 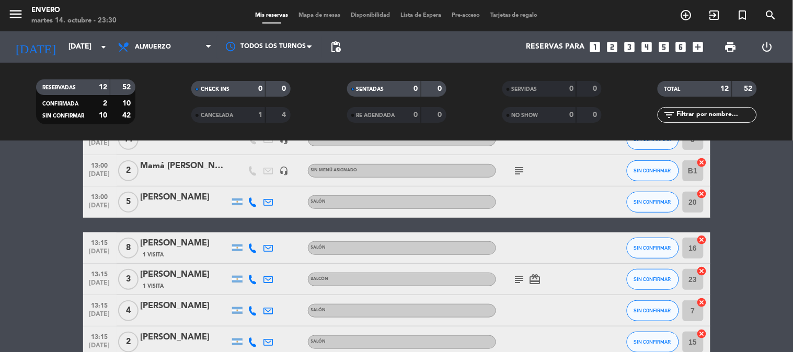 What do you see at coordinates (465, 15) in the screenshot?
I see `span: Pre-acceso` at bounding box center [465, 15].